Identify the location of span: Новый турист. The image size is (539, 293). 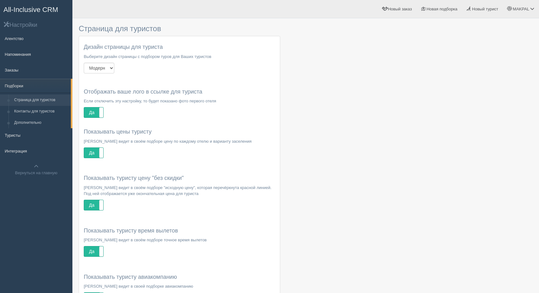
(485, 9).